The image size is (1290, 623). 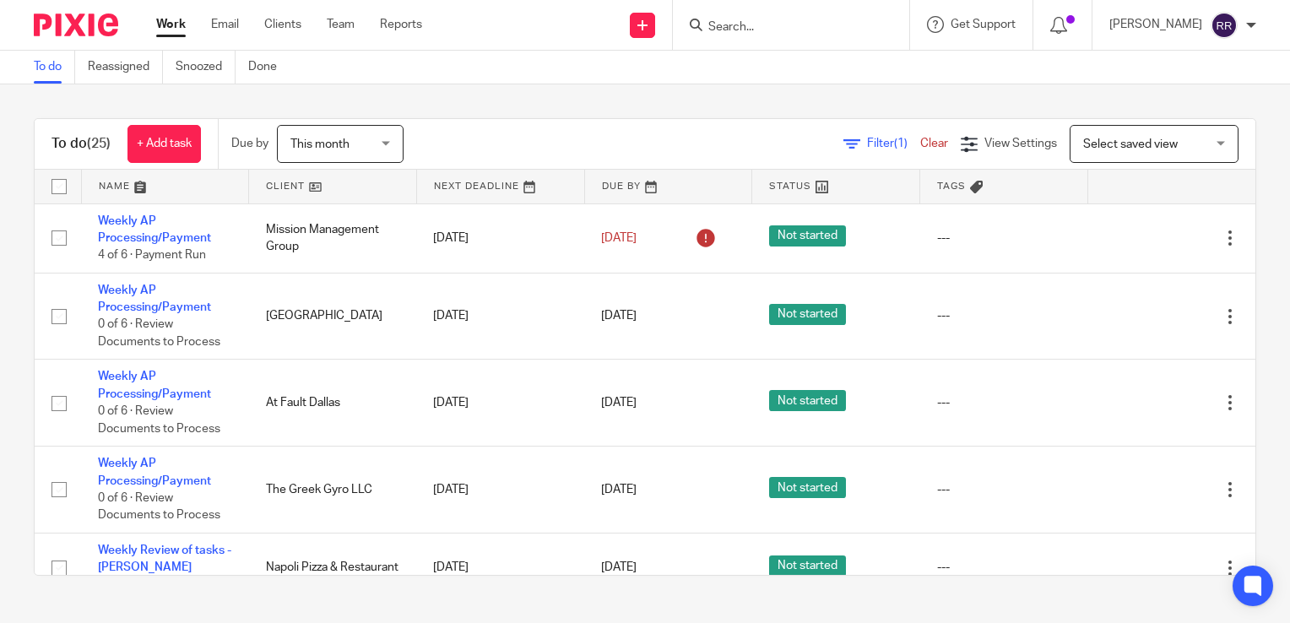 What do you see at coordinates (901, 144) in the screenshot?
I see `span: (1)` at bounding box center [901, 144].